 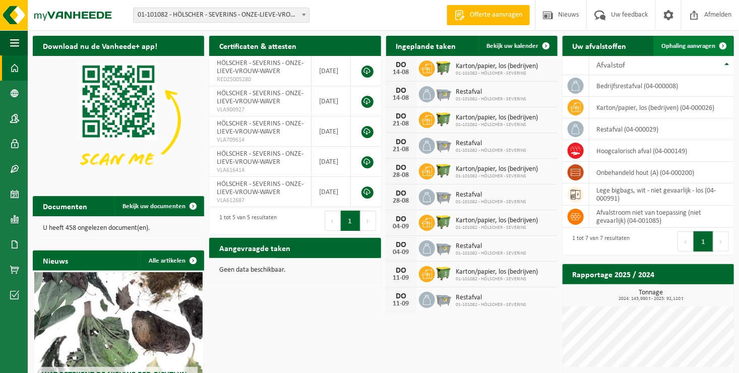 What do you see at coordinates (599, 242) in the screenshot?
I see `div: 1 tot 7 van 7 resultaten` at bounding box center [599, 242].